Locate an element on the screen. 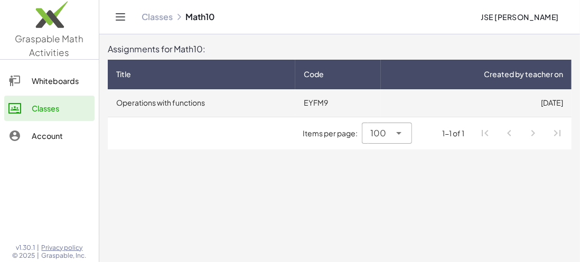 This screenshot has width=580, height=262. span: 100 is located at coordinates (378, 133).